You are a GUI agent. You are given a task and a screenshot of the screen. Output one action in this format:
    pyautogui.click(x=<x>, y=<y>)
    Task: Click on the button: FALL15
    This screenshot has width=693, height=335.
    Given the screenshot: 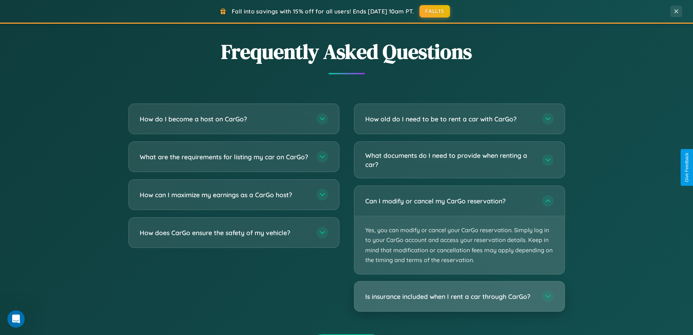 What is the action you would take?
    pyautogui.click(x=435, y=11)
    